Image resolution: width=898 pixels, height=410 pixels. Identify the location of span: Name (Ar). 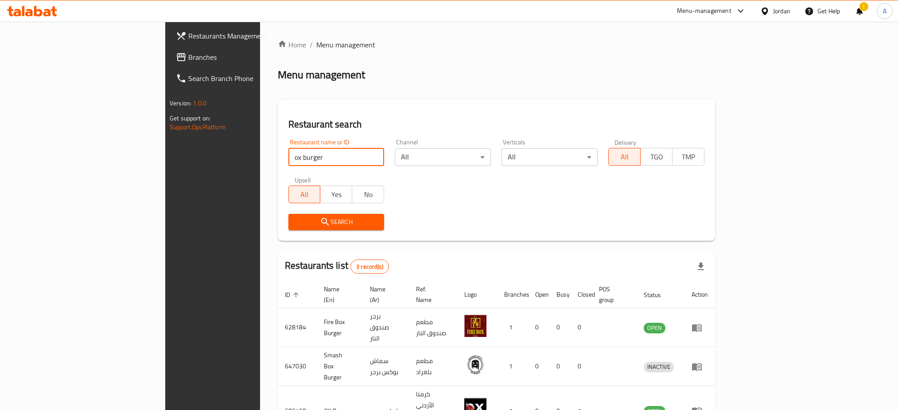
(384, 295).